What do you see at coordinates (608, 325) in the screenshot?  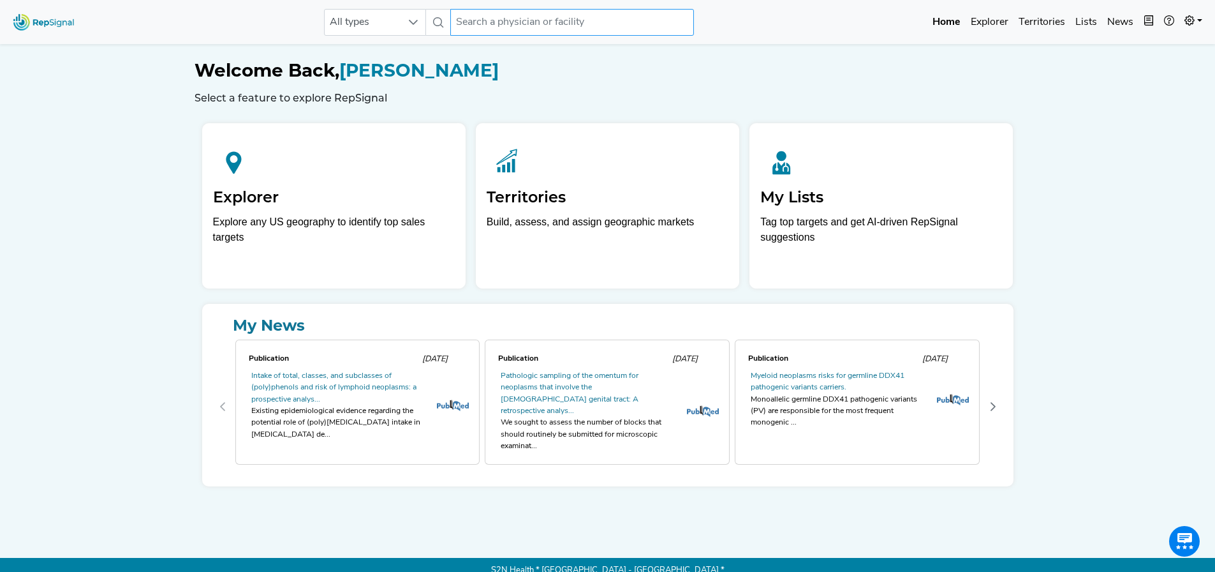 I see `a: My News` at bounding box center [608, 325].